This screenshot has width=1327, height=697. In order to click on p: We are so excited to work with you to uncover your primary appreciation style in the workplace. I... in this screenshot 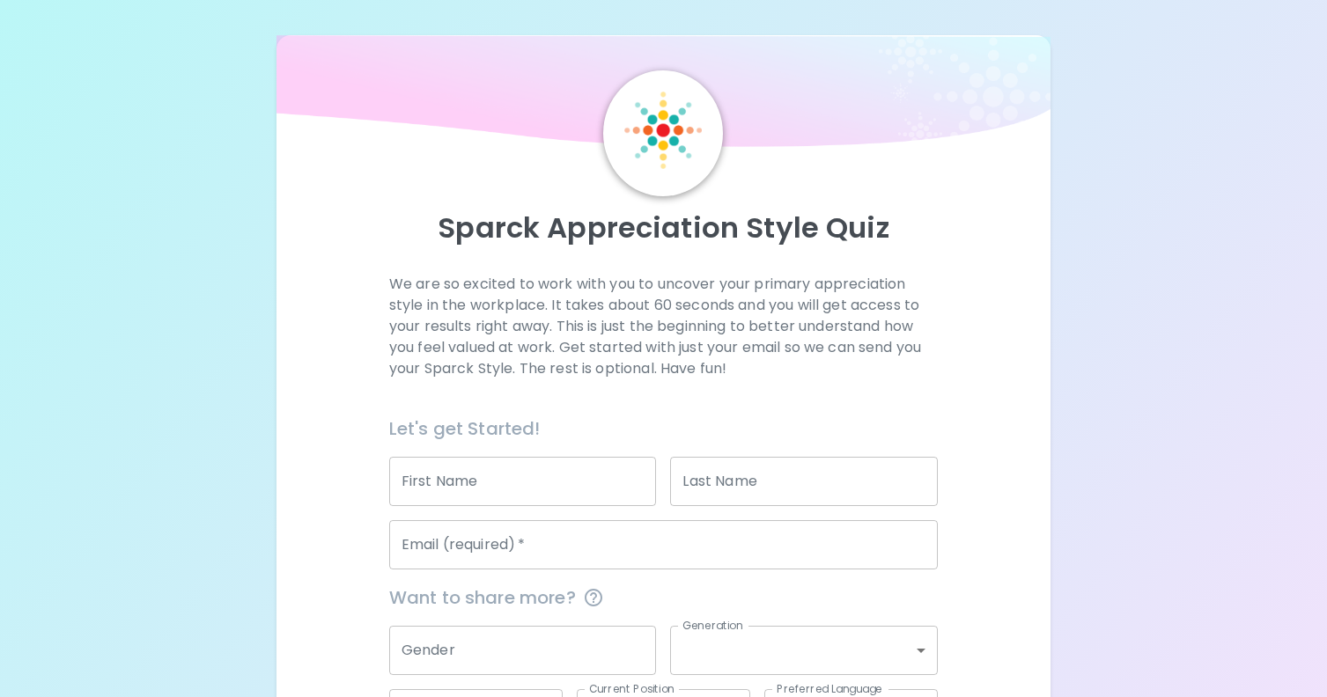, I will do `click(663, 327)`.